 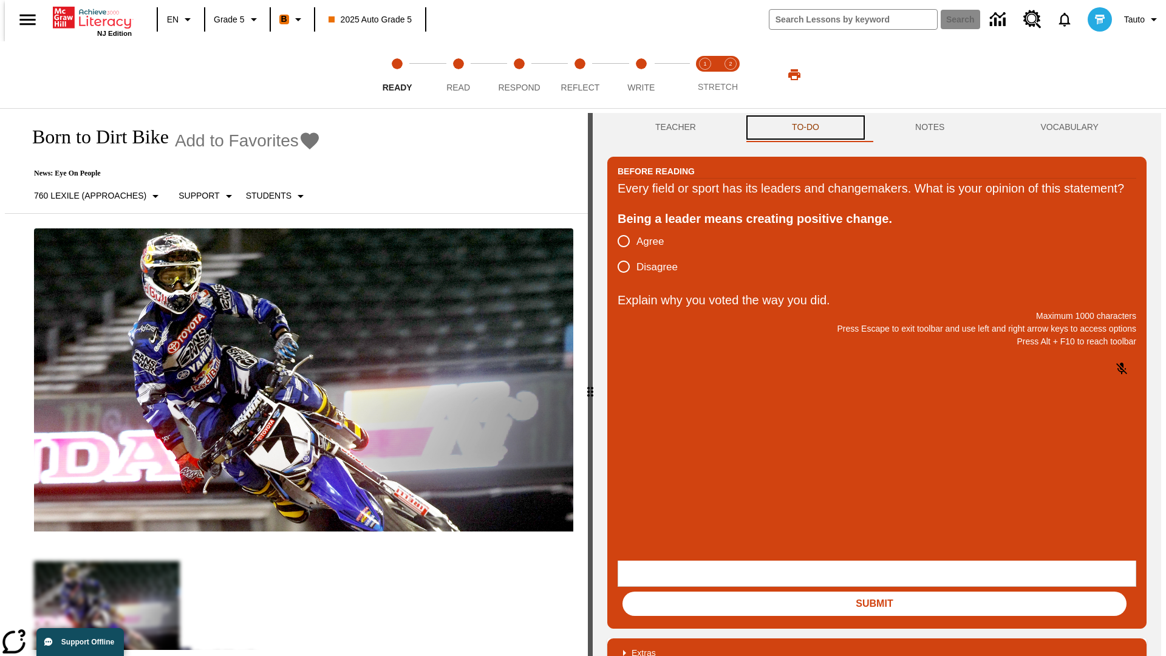 What do you see at coordinates (676, 128) in the screenshot?
I see `button: Teacher` at bounding box center [676, 128].